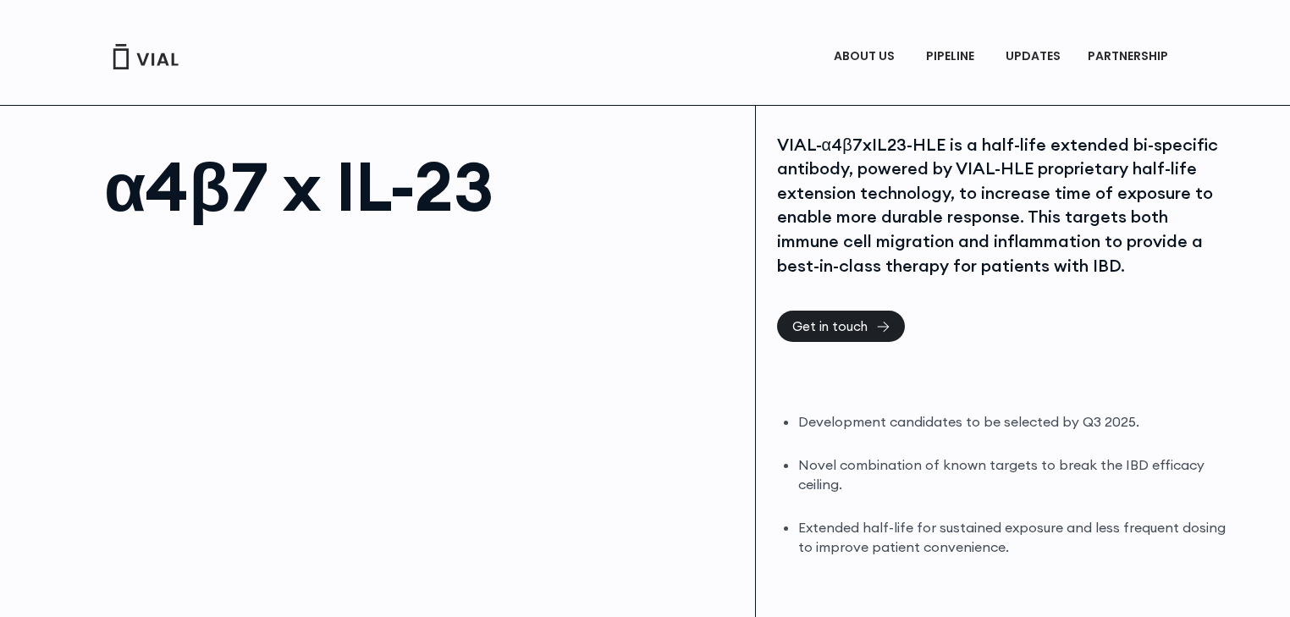  What do you see at coordinates (1014, 475) in the screenshot?
I see `li: Novel combination of known targets to break the IBD efficacy ceiling.` at bounding box center [1014, 475].